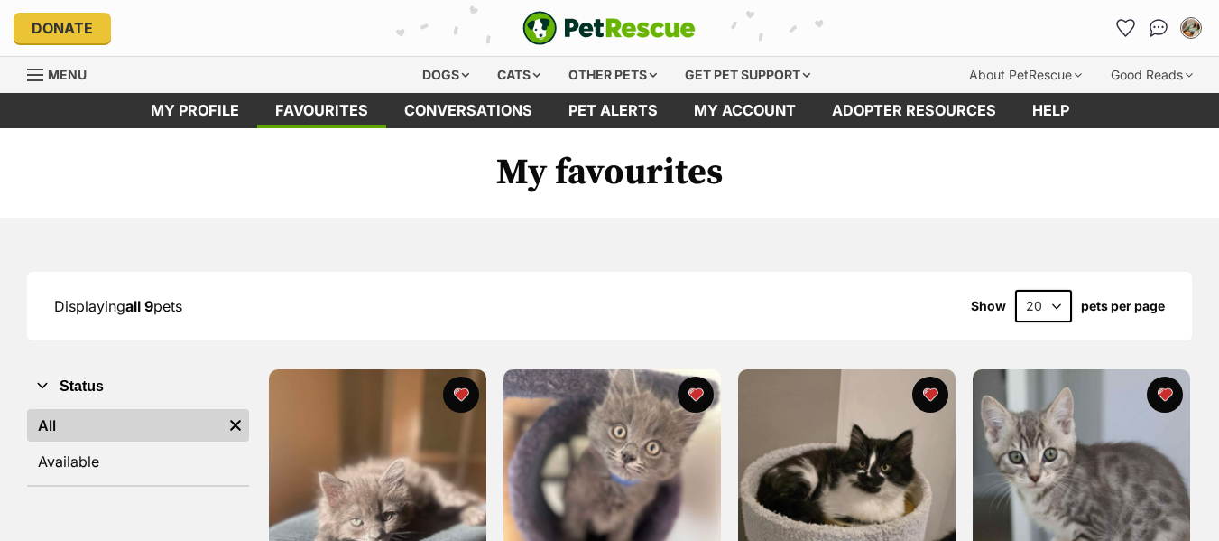 Image resolution: width=1219 pixels, height=541 pixels. What do you see at coordinates (988, 306) in the screenshot?
I see `span: Show` at bounding box center [988, 306].